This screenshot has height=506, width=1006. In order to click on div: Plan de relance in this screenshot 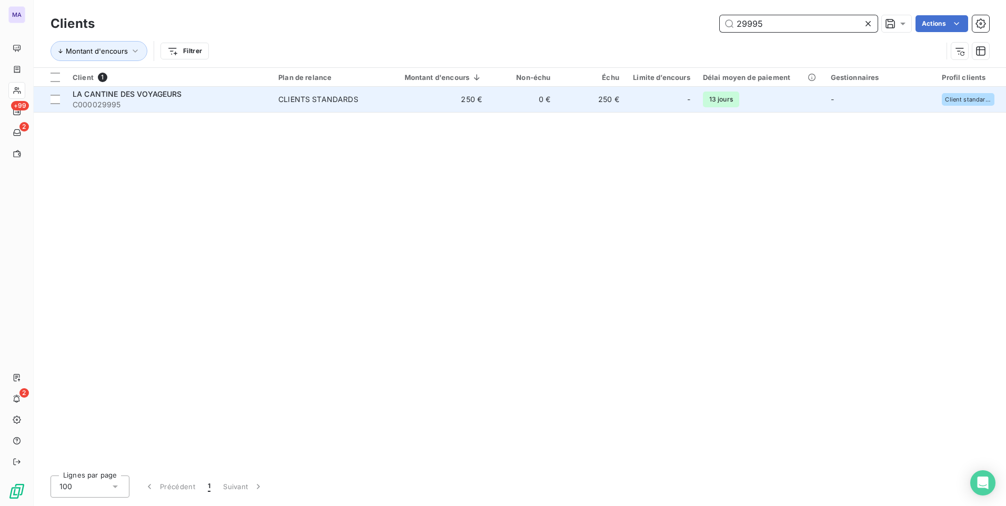, I will do `click(328, 77)`.